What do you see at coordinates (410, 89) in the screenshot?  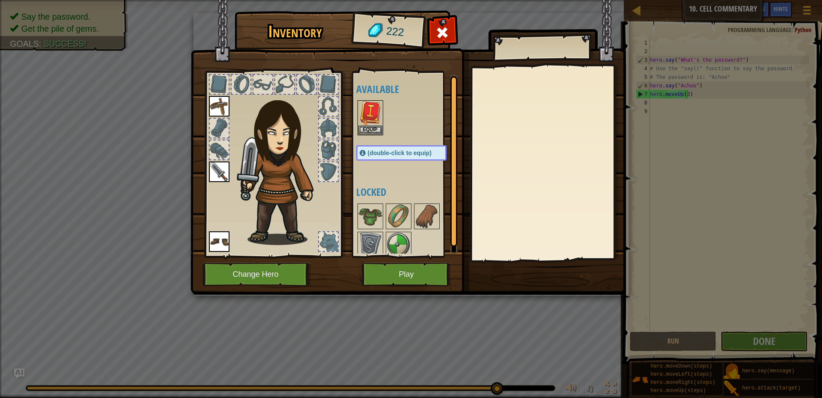 I see `h4: Available` at bounding box center [410, 89].